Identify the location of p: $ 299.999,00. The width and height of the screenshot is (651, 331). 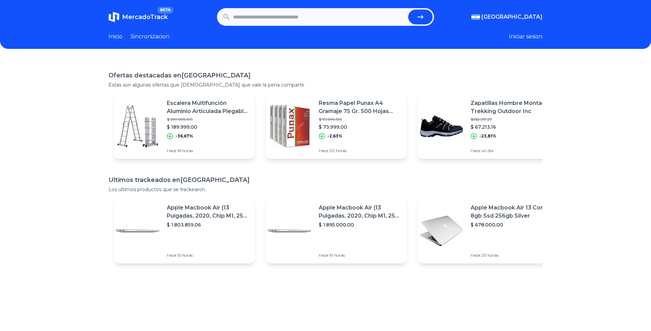
(208, 119).